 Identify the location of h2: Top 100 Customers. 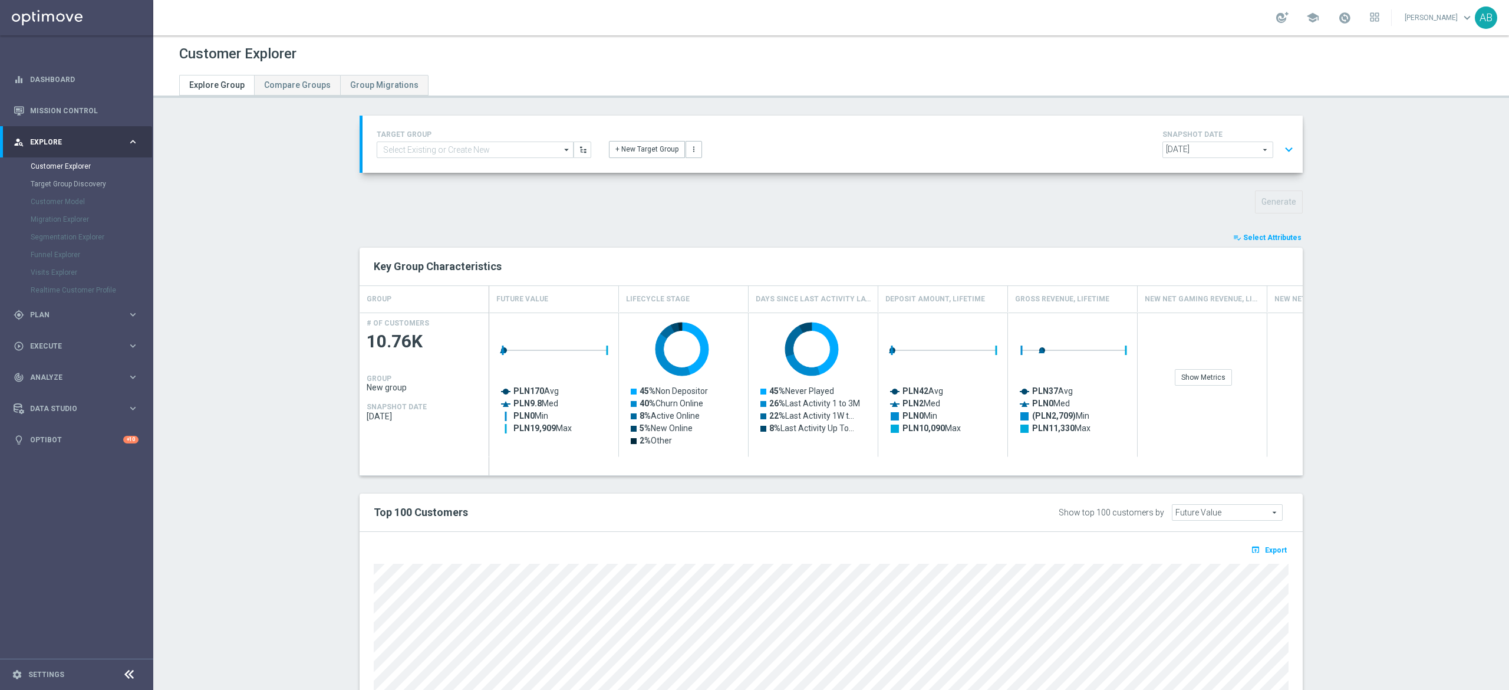
(637, 512).